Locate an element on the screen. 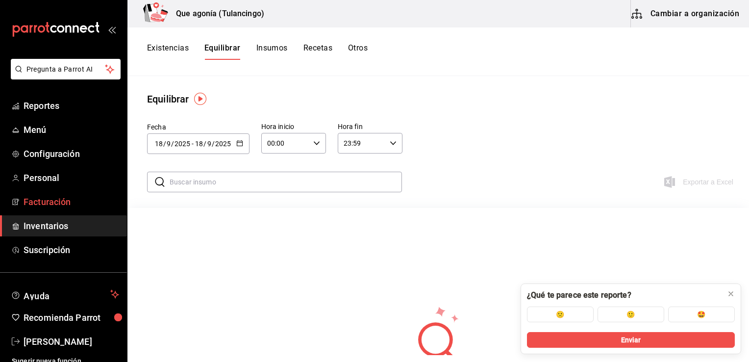  div: Pestañas de navegación is located at coordinates (257, 51).